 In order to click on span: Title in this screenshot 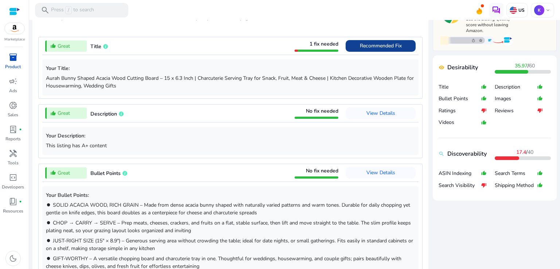, I will do `click(96, 46)`.